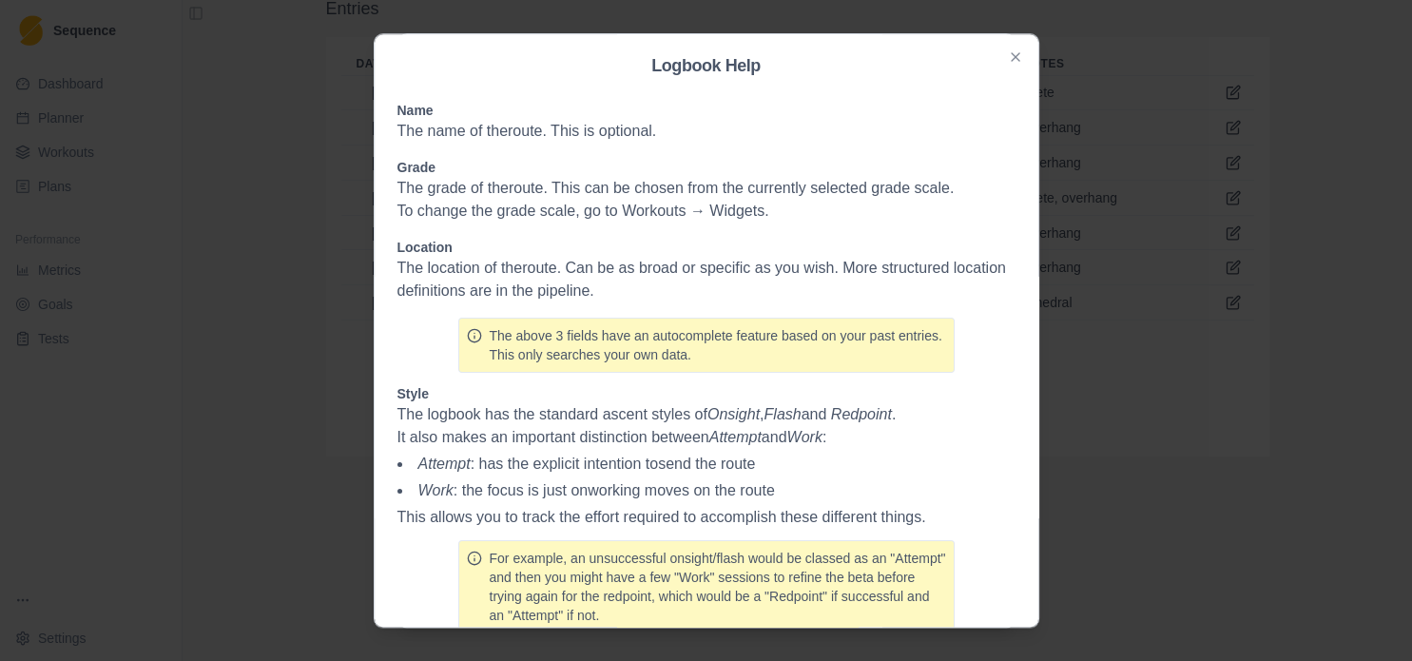  Describe the element at coordinates (707, 517) in the screenshot. I see `p: This allows you to track the effort required to accomplish these different things.` at that location.